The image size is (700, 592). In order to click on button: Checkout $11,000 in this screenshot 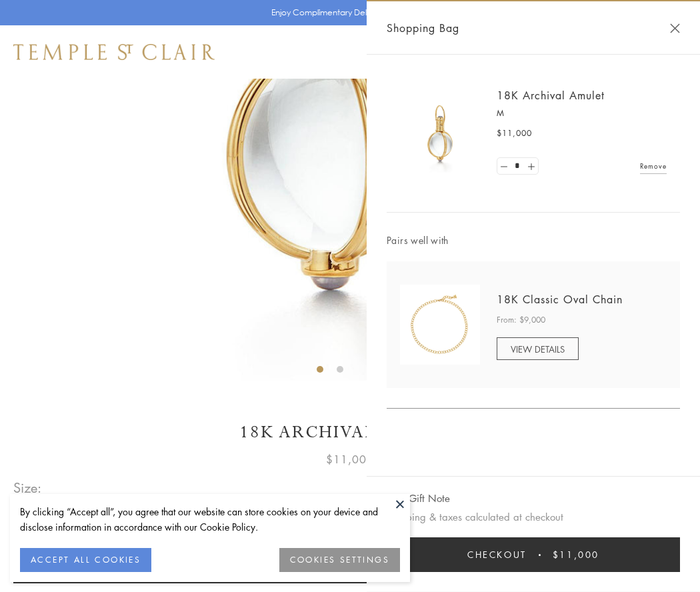, I will do `click(533, 554)`.